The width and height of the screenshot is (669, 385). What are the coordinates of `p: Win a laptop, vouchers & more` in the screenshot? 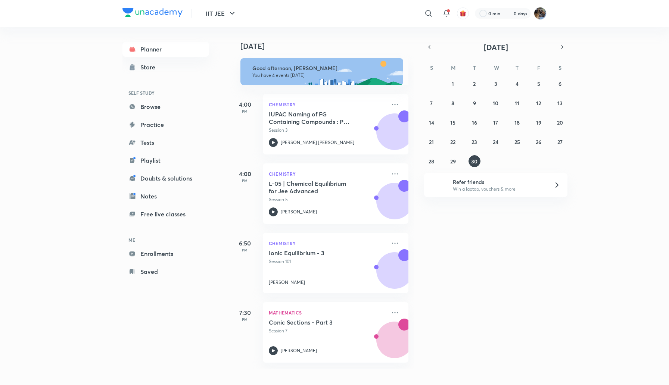 It's located at (498, 189).